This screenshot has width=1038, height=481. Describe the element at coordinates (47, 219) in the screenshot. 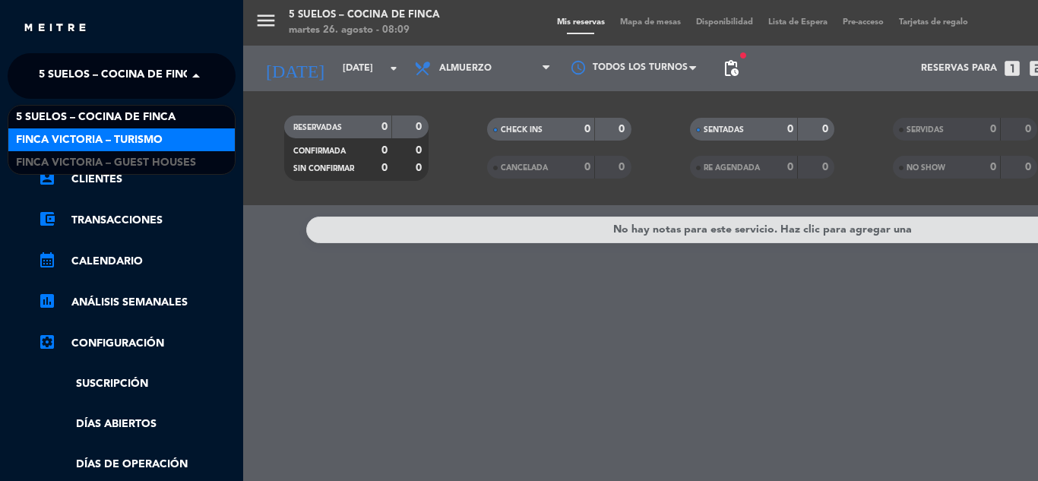

I see `i: account_balance_wallet` at that location.